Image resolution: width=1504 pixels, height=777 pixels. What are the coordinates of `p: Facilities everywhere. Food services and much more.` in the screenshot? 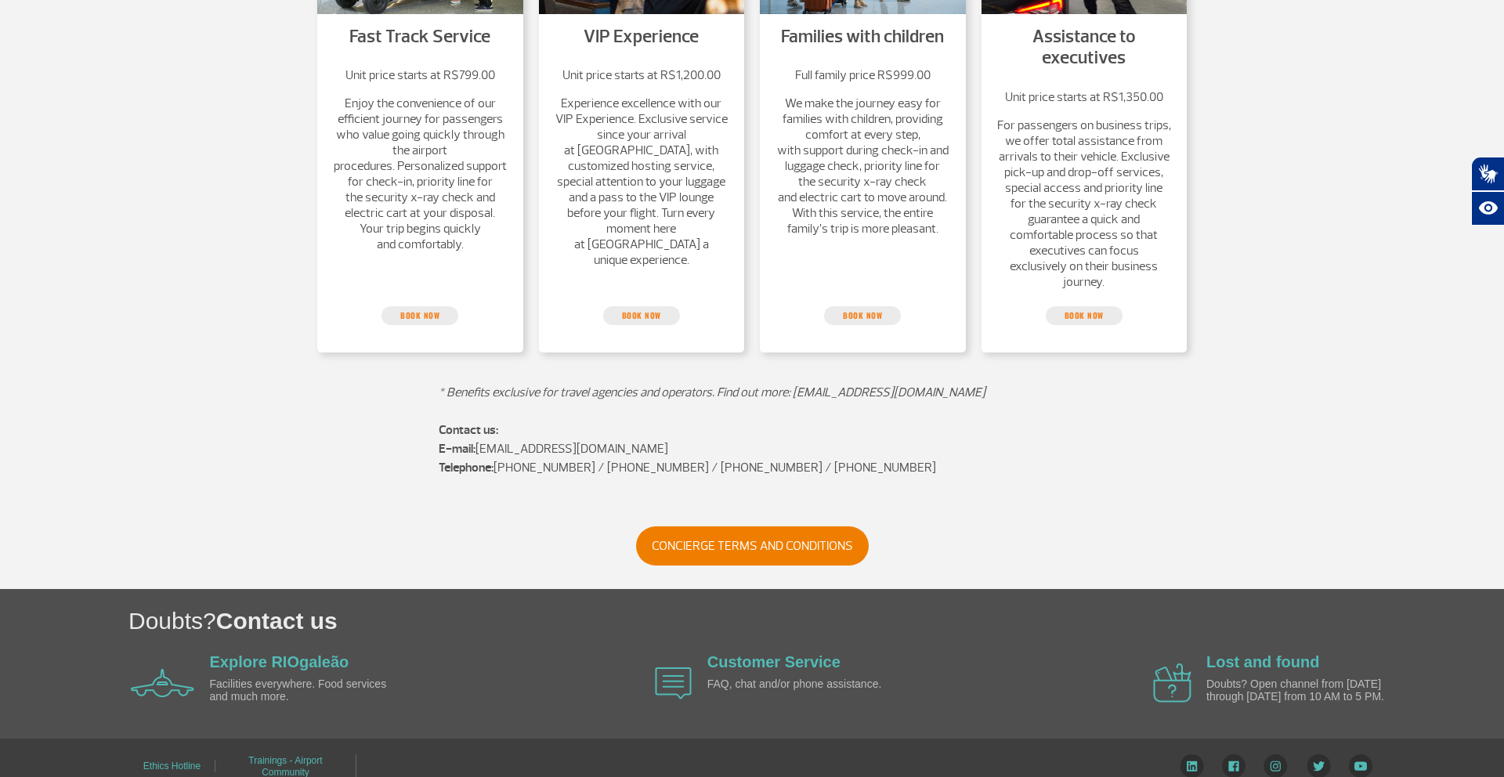 It's located at (300, 690).